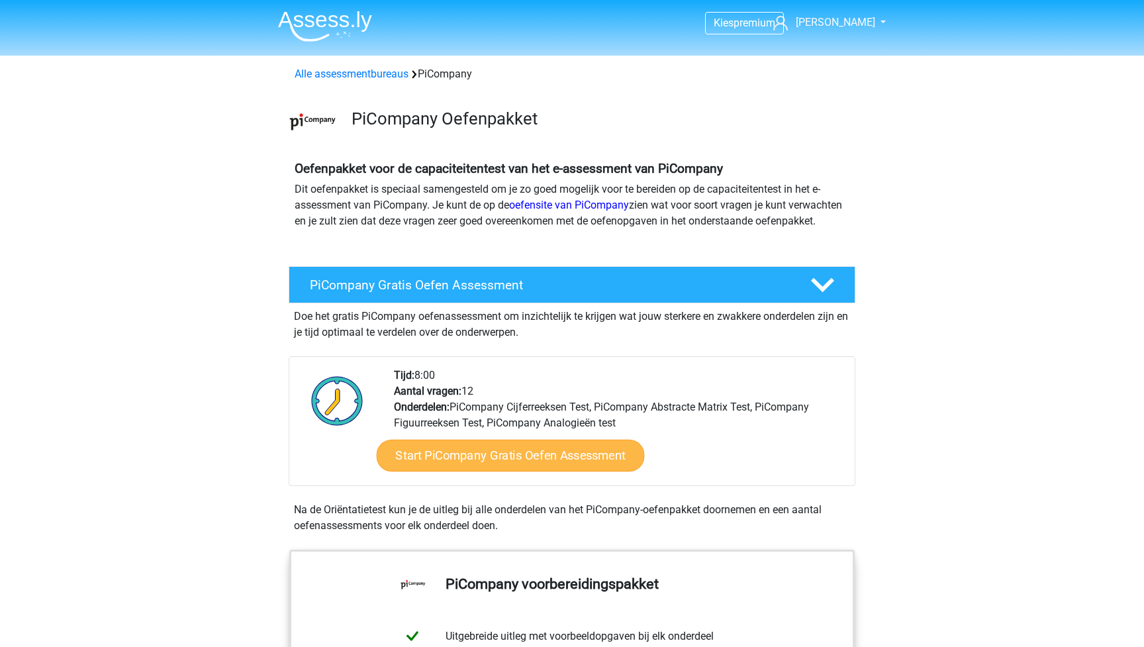 The width and height of the screenshot is (1144, 647). What do you see at coordinates (509, 168) in the screenshot?
I see `b: Oefenpakket voor de capaciteitentest van het e-assessment van PiCompany` at bounding box center [509, 168].